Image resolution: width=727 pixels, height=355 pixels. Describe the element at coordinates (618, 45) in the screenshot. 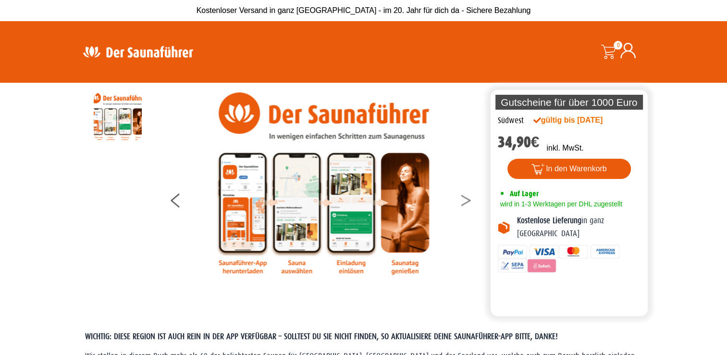

I see `span: 0` at that location.